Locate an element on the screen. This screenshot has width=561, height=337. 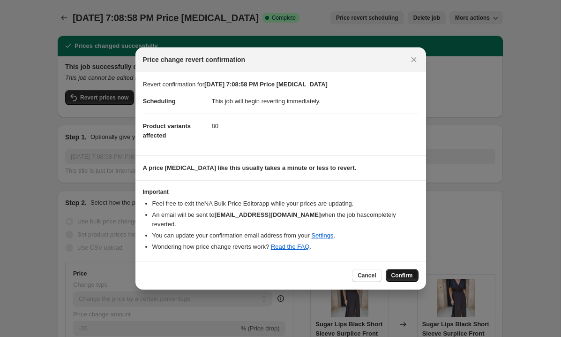
span: Confirm is located at coordinates (402, 275).